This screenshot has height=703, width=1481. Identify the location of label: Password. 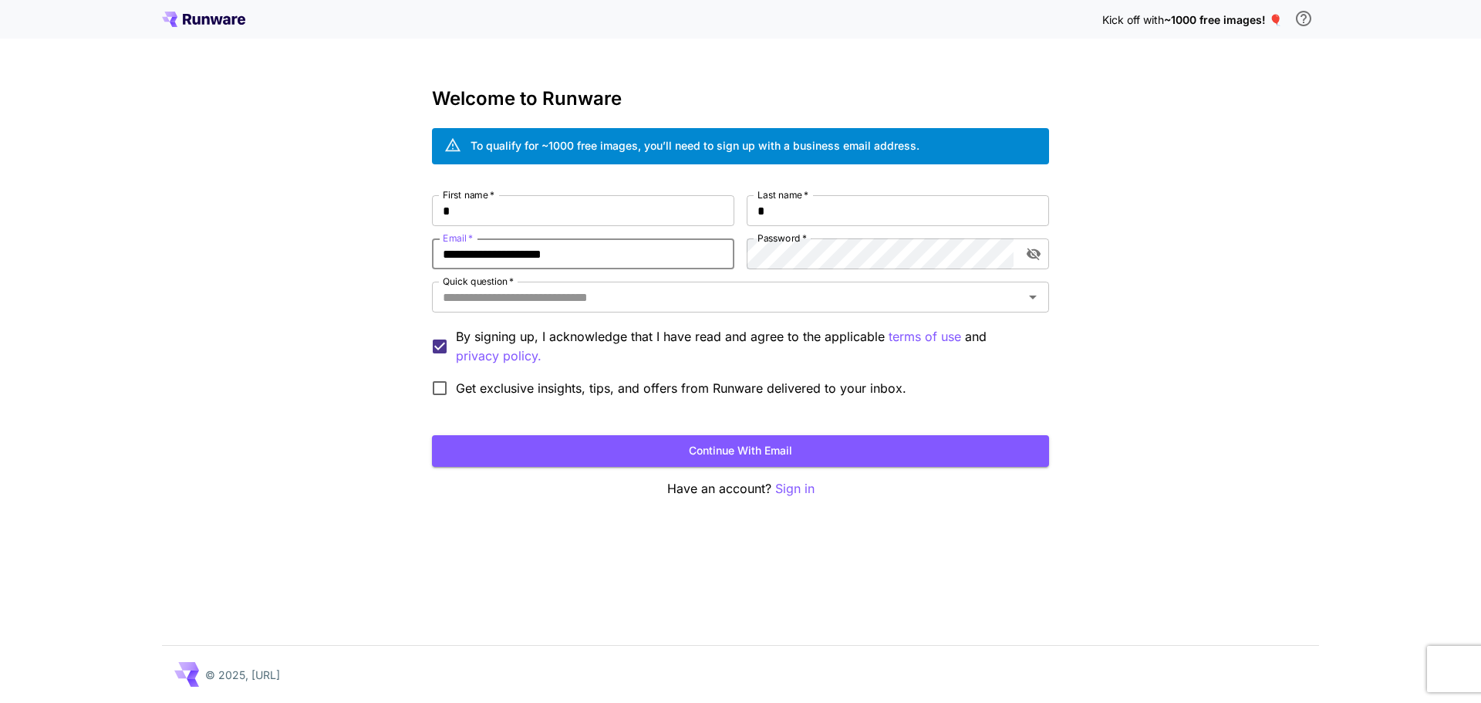
(782, 238).